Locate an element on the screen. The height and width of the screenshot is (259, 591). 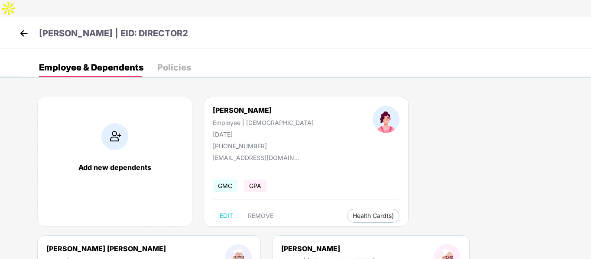
img: back is located at coordinates (24, 33).